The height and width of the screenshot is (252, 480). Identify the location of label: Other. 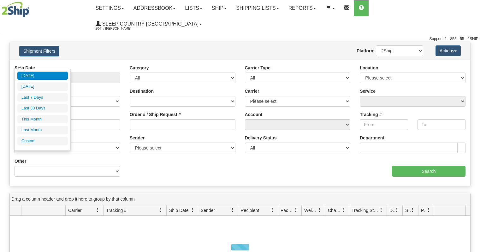
(20, 161).